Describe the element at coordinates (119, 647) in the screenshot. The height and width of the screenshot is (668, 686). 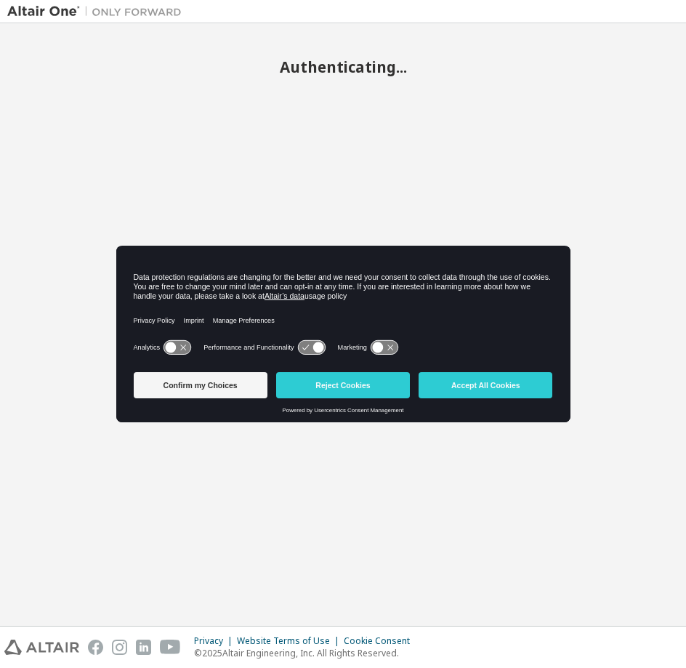
I see `img: instagram.svg` at that location.